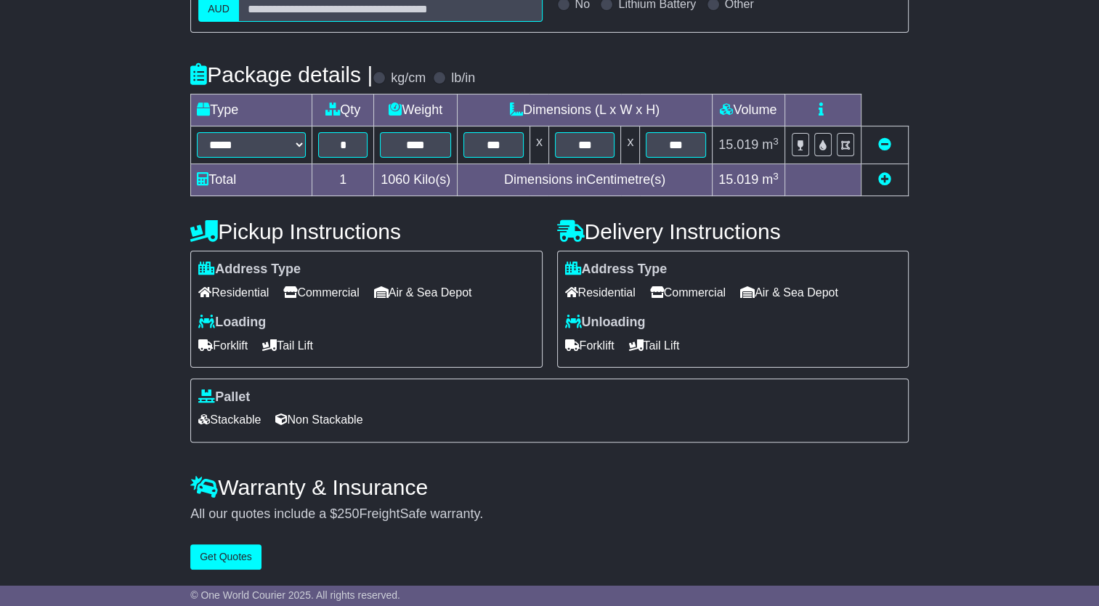 This screenshot has width=1099, height=606. What do you see at coordinates (251, 110) in the screenshot?
I see `td: Type` at bounding box center [251, 110].